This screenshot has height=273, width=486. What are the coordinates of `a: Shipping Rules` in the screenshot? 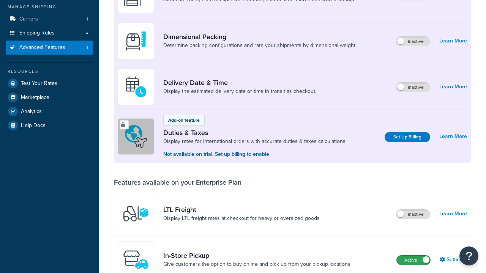 It's located at (49, 33).